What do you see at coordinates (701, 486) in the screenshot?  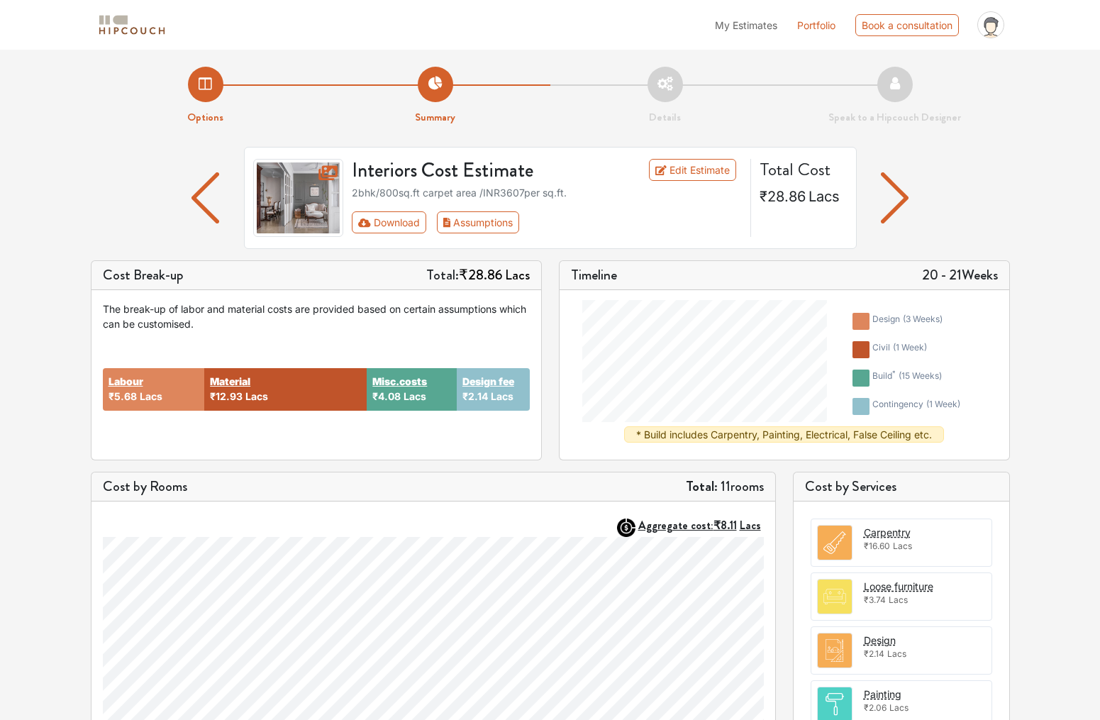 I see `strong: Total:` at bounding box center [701, 486].